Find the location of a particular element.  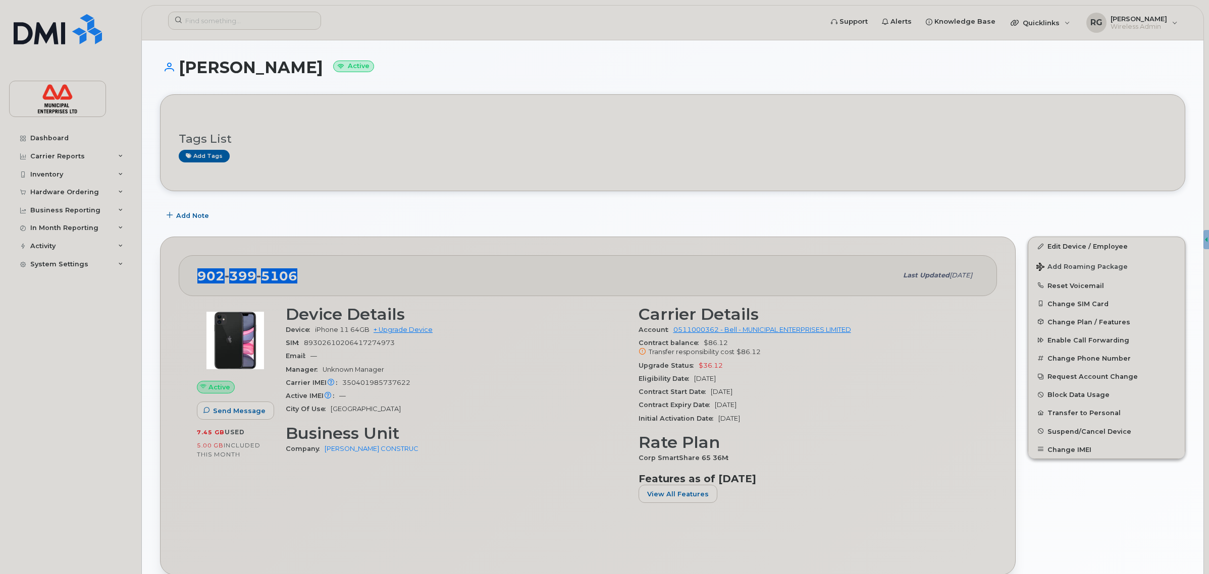

button: Transfer to Personal is located at coordinates (1106, 413).